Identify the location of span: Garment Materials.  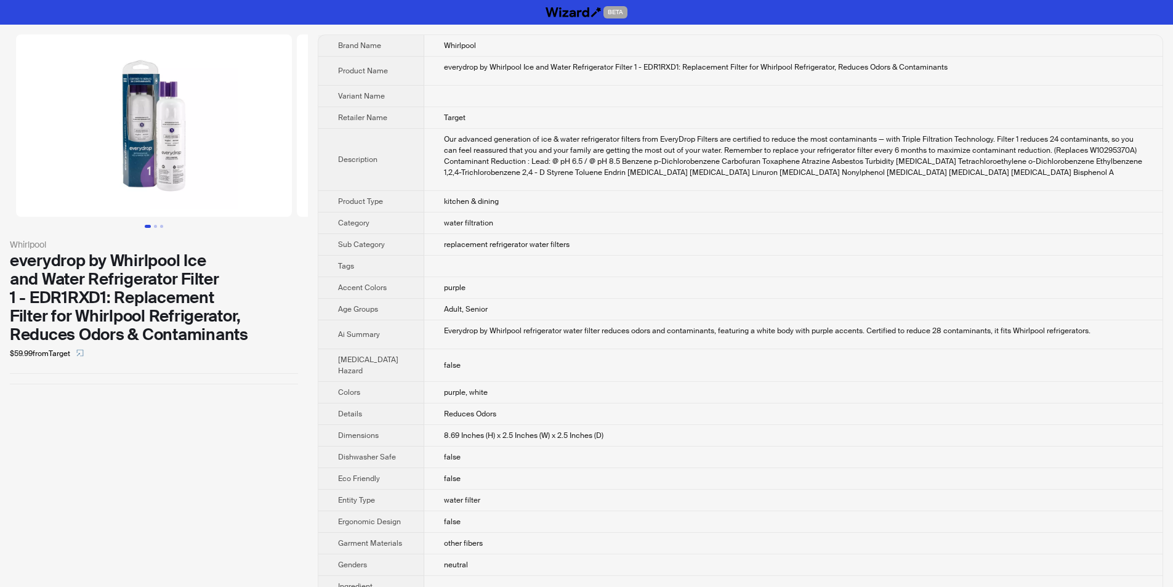
(370, 543).